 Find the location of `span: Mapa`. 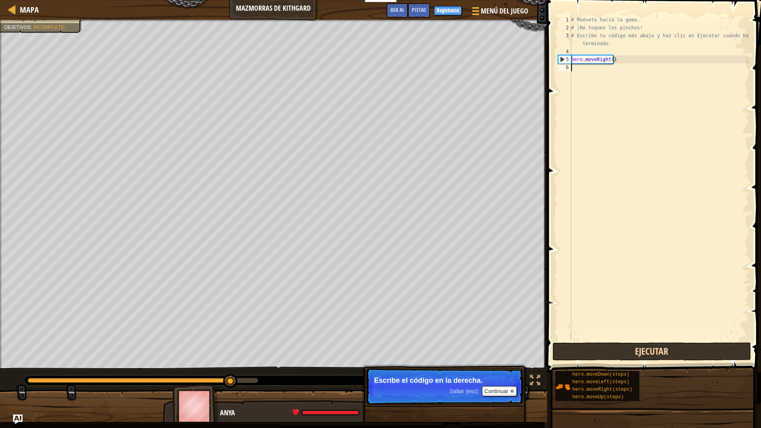

span: Mapa is located at coordinates (29, 10).